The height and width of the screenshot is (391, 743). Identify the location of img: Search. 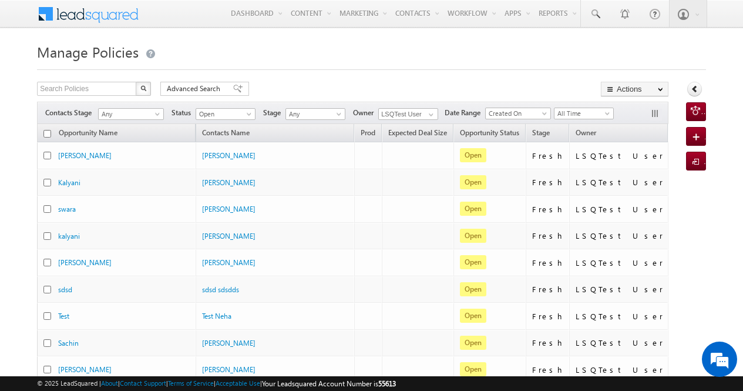
(143, 88).